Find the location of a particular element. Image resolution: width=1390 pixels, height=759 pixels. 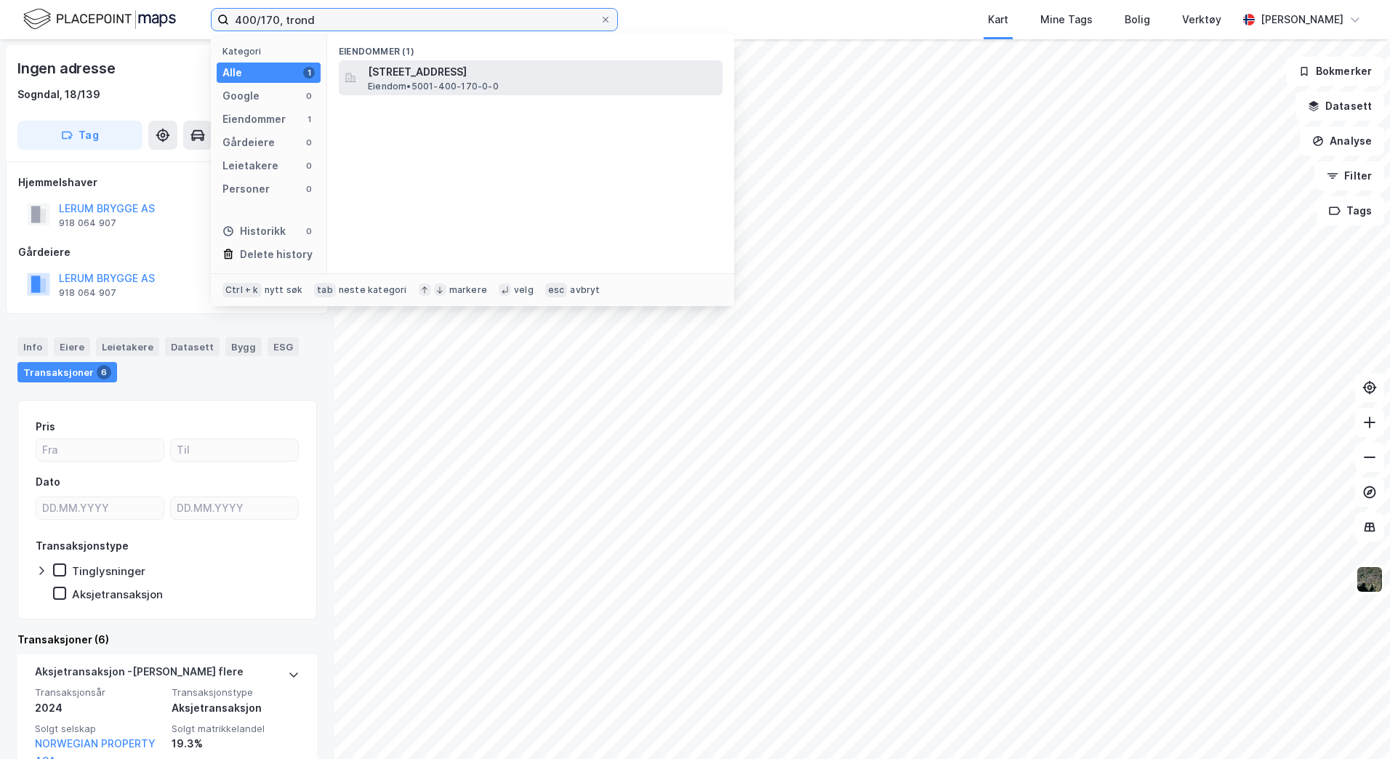

span: Transaksjonsår is located at coordinates (99, 692).